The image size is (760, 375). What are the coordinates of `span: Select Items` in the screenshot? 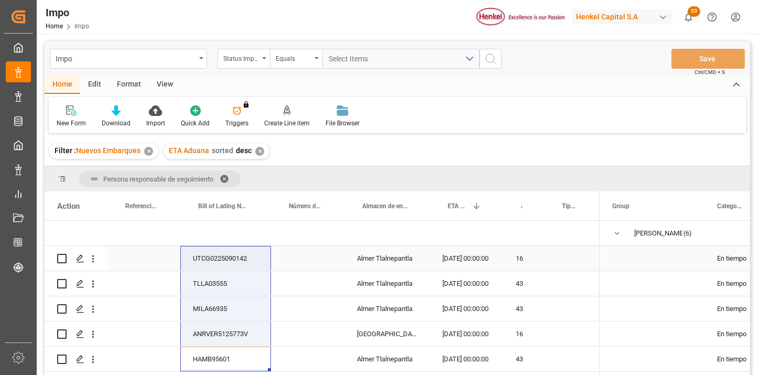 It's located at (351, 59).